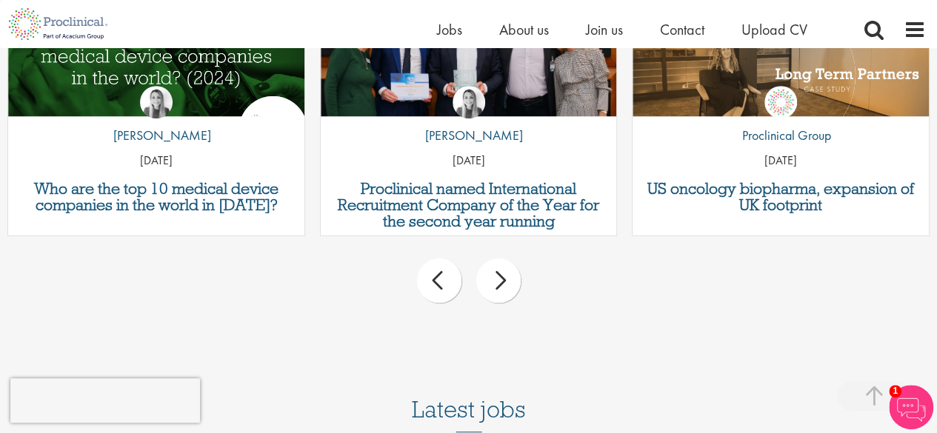 This screenshot has height=433, width=937. I want to click on span: 1, so click(895, 391).